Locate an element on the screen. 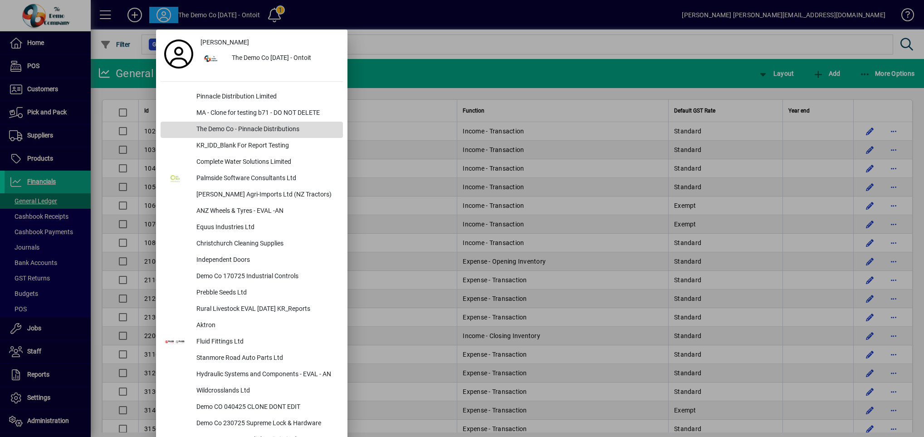  button: Complete Water Solutions Limited is located at coordinates (252, 162).